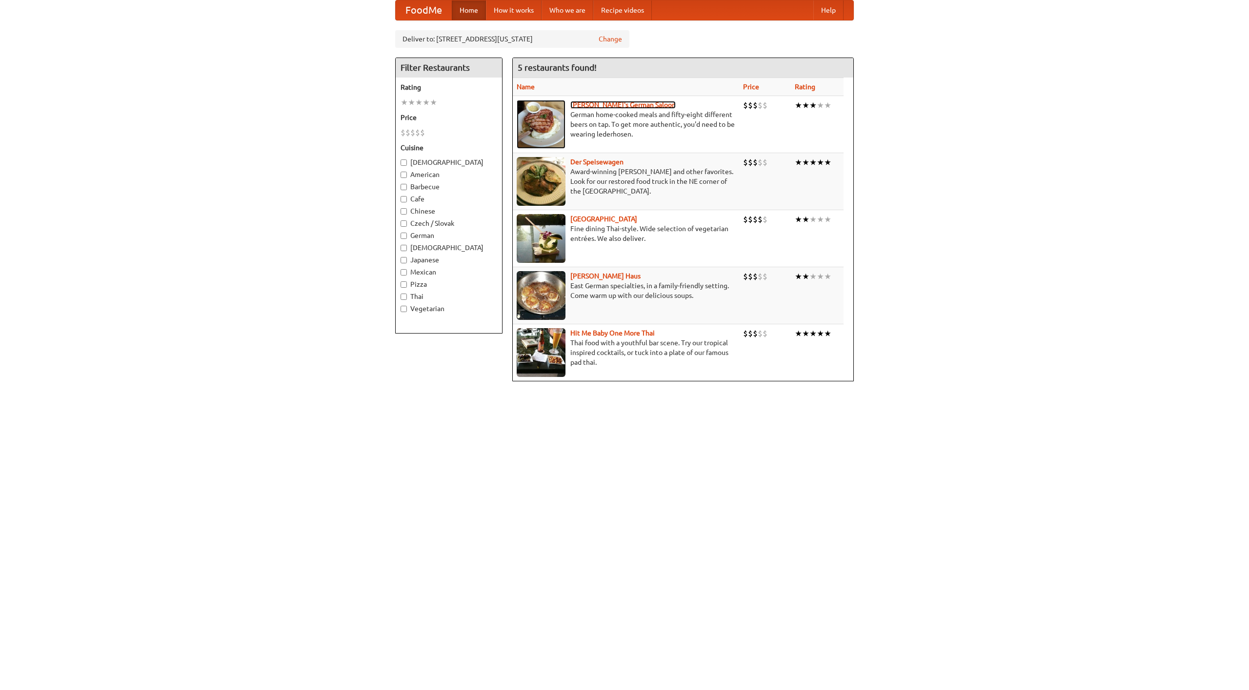 The width and height of the screenshot is (1249, 690). What do you see at coordinates (404, 260) in the screenshot?
I see `input: Japanese` at bounding box center [404, 260].